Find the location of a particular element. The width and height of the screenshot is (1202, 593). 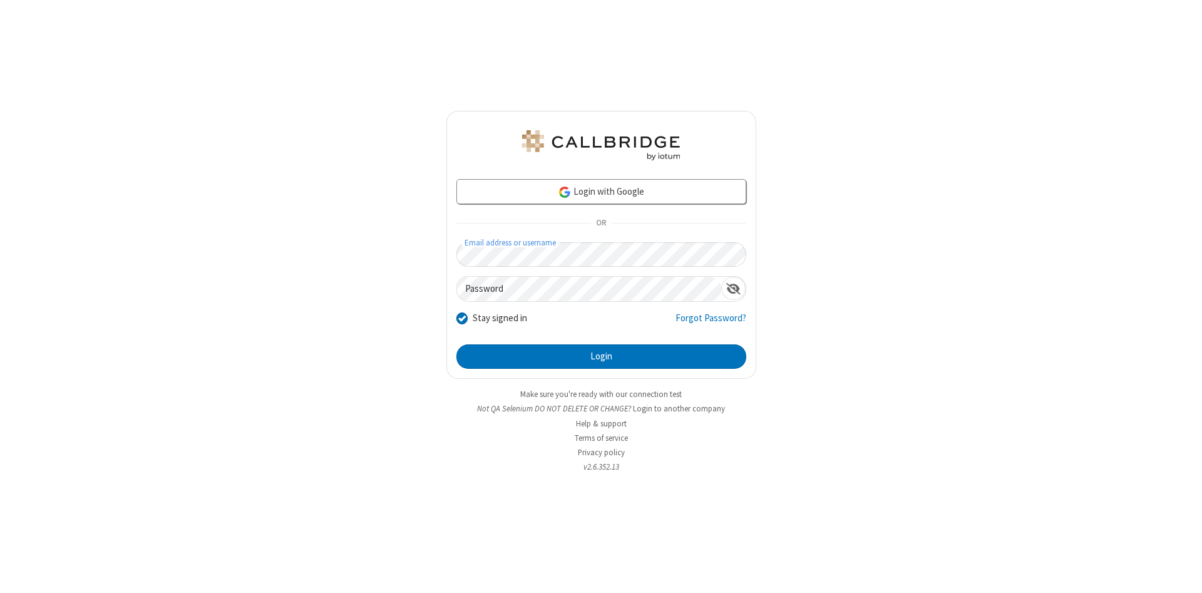

button: Login to another company is located at coordinates (679, 408).